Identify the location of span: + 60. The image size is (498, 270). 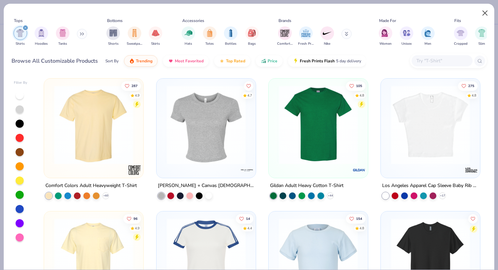
(106, 196).